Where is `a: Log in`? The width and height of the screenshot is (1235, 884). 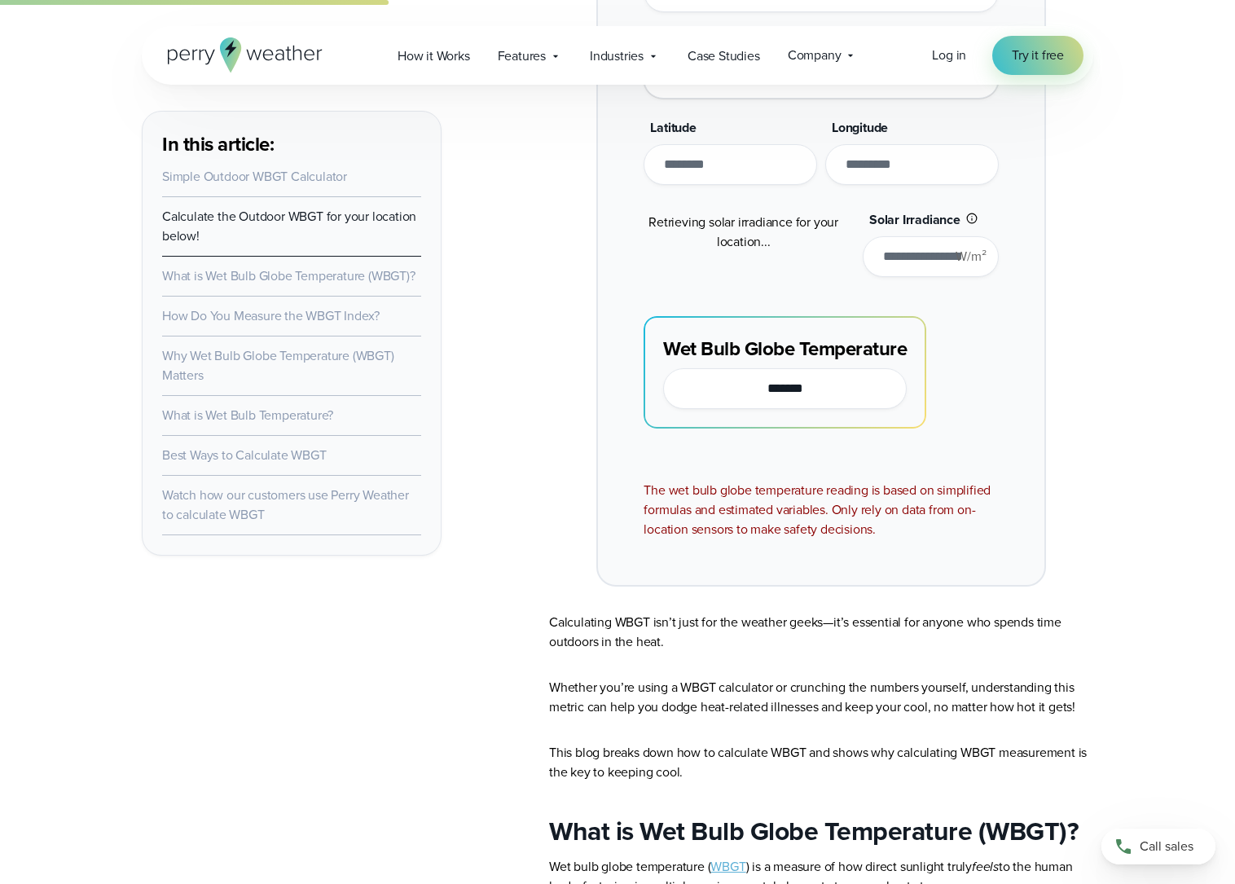 a: Log in is located at coordinates (949, 55).